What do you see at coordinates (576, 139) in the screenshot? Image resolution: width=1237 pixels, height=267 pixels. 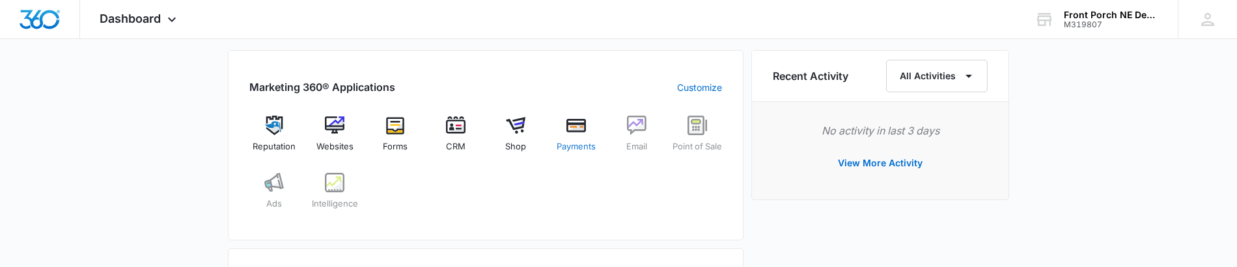 I see `a: Payments` at bounding box center [576, 139].